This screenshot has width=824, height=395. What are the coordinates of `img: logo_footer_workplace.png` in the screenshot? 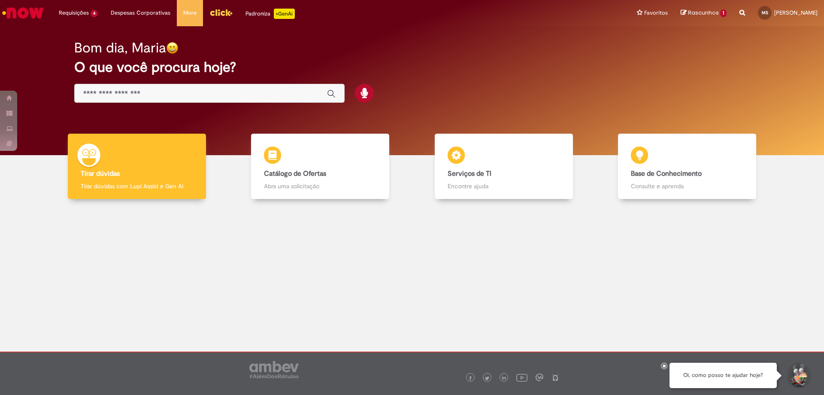 It's located at (540, 377).